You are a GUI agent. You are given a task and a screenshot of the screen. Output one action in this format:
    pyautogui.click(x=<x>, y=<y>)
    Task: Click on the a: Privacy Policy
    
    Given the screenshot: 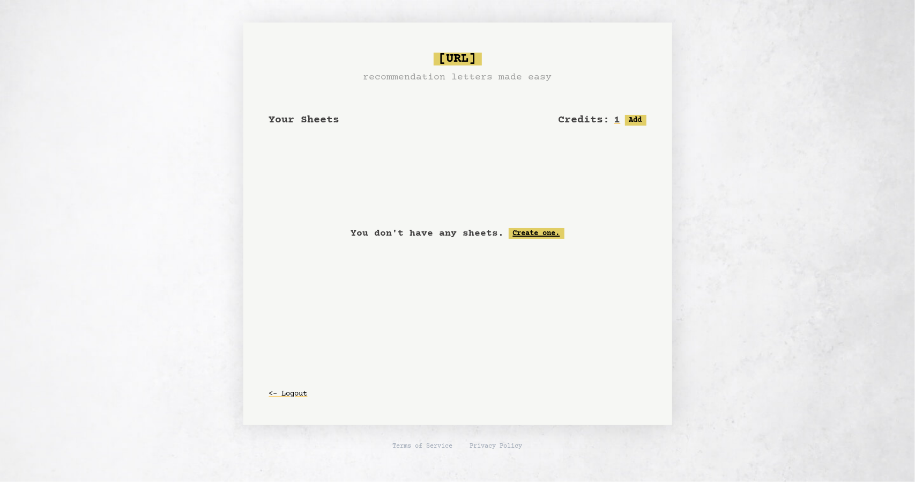 What is the action you would take?
    pyautogui.click(x=497, y=446)
    